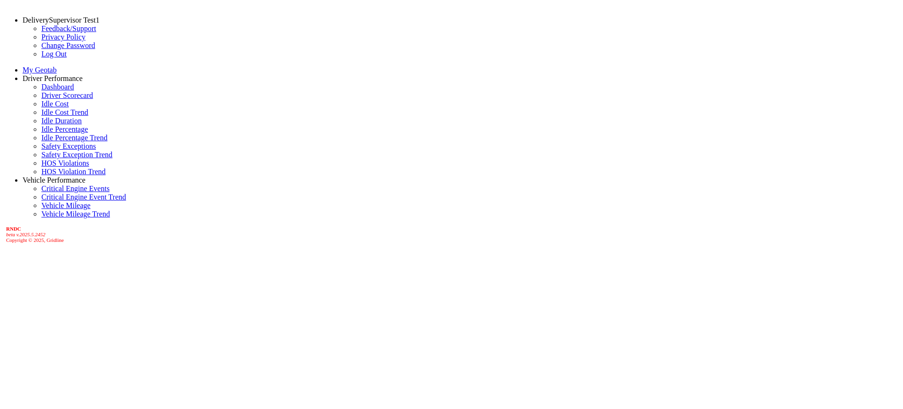 The height and width of the screenshot is (409, 903). Describe the element at coordinates (64, 129) in the screenshot. I see `a: Idle Percentage` at that location.